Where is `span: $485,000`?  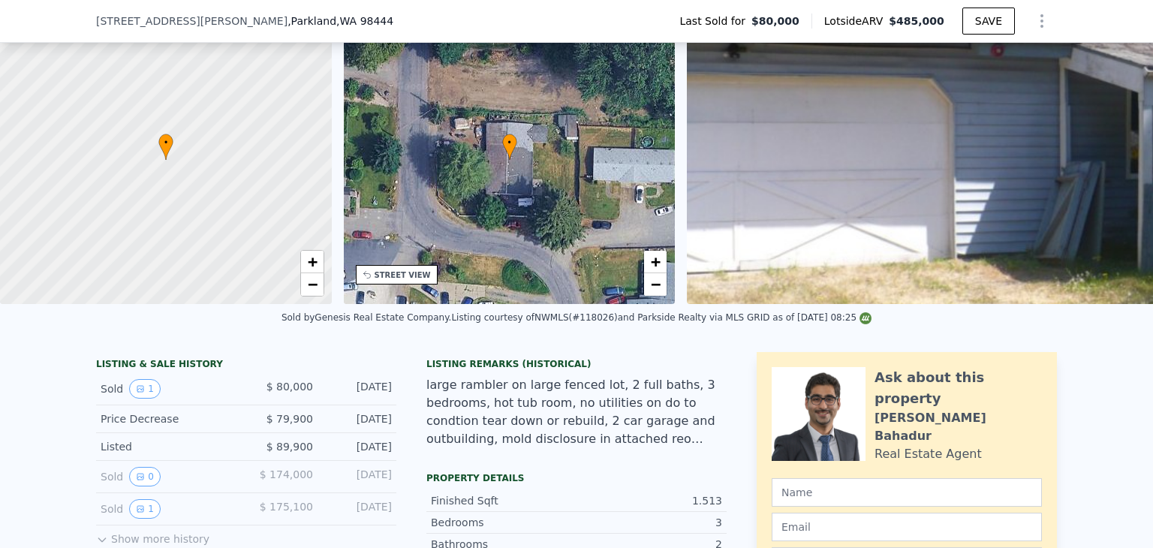
span: $485,000 is located at coordinates (916, 21).